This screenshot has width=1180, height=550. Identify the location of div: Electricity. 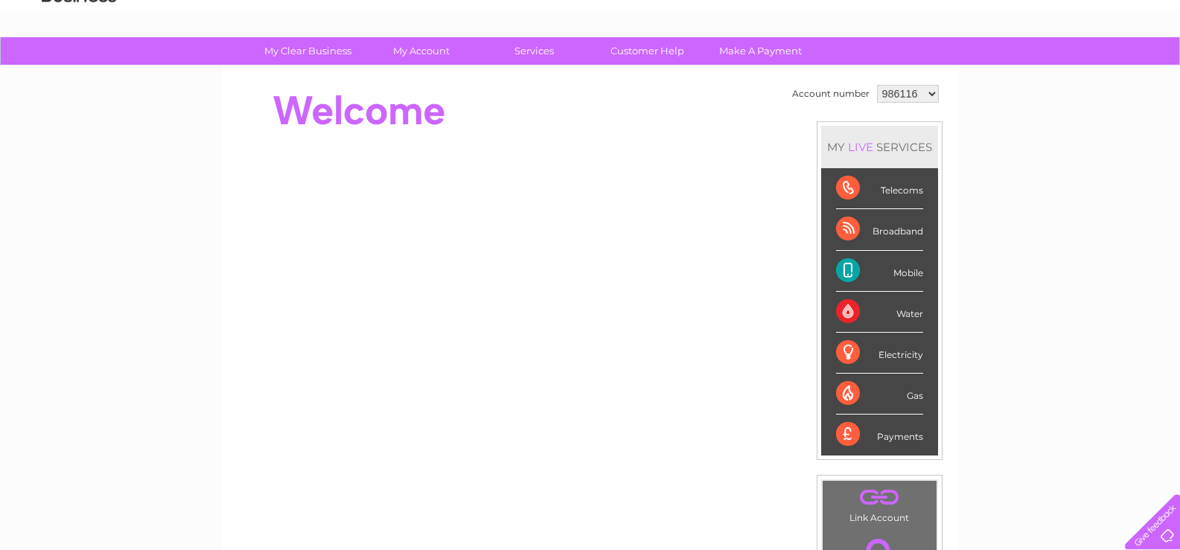
(879, 353).